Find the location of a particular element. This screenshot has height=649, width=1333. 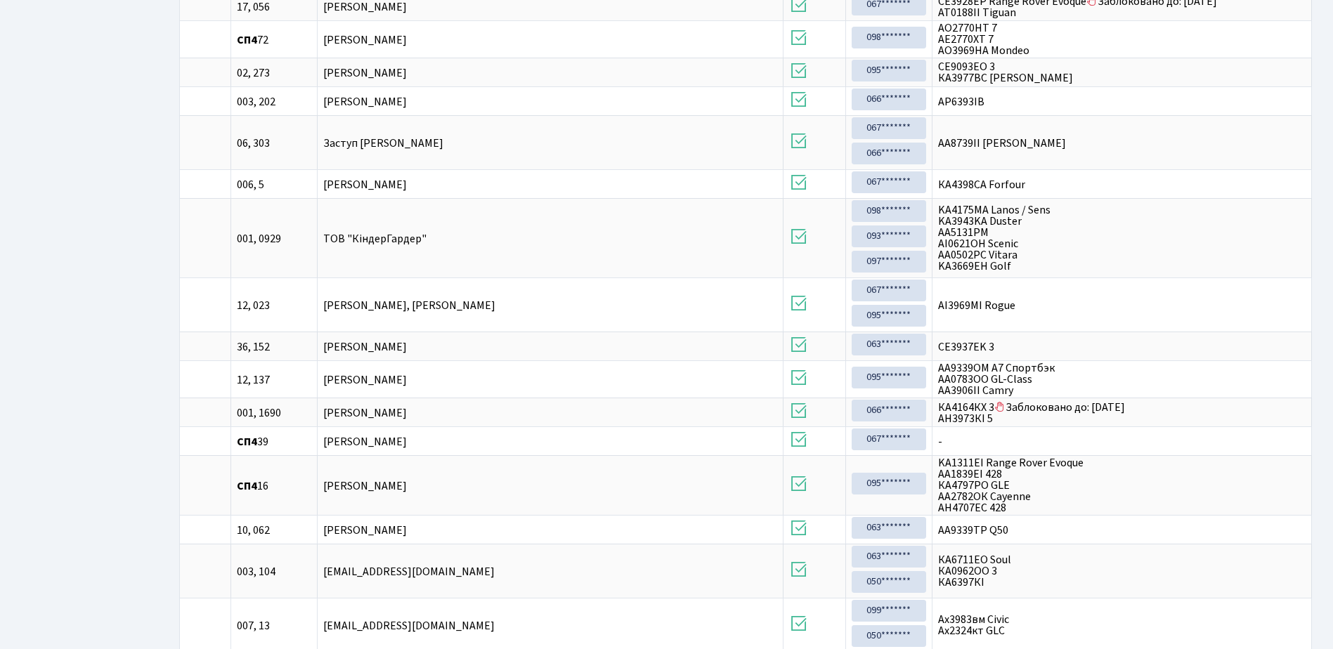

span: АА9339ТР Q50 is located at coordinates (1122, 531).